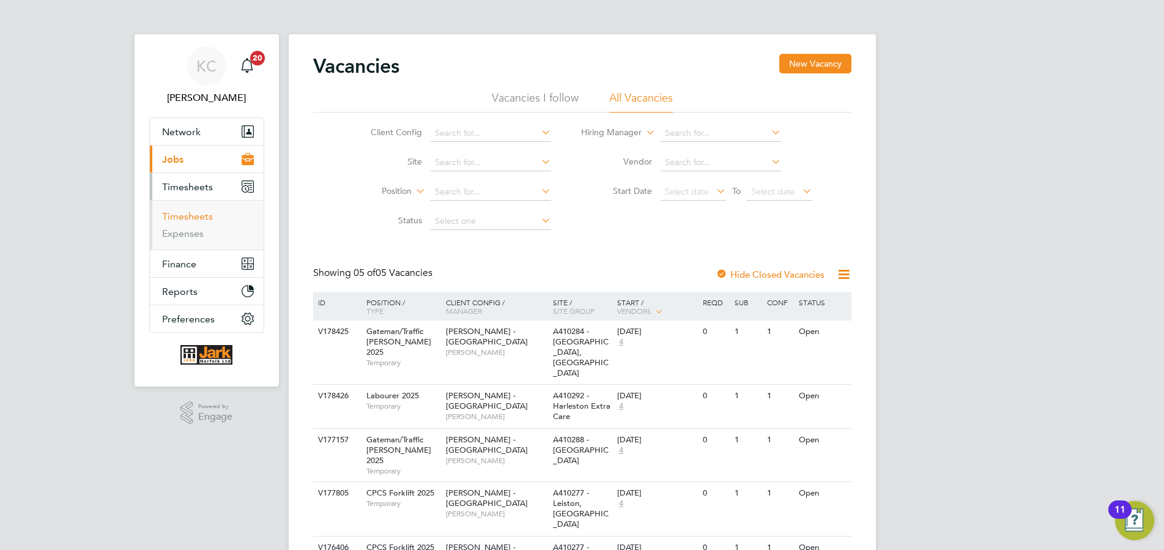 This screenshot has height=550, width=1164. I want to click on span: KC, so click(206, 66).